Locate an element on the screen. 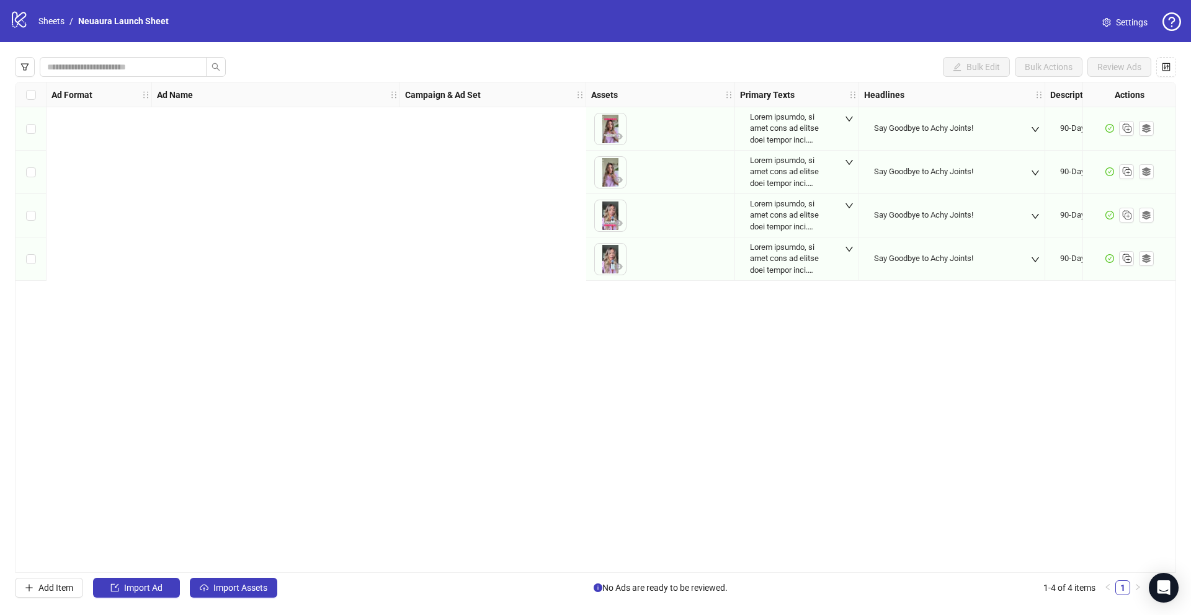 The width and height of the screenshot is (1191, 615). span: Settings is located at coordinates (1131, 22).